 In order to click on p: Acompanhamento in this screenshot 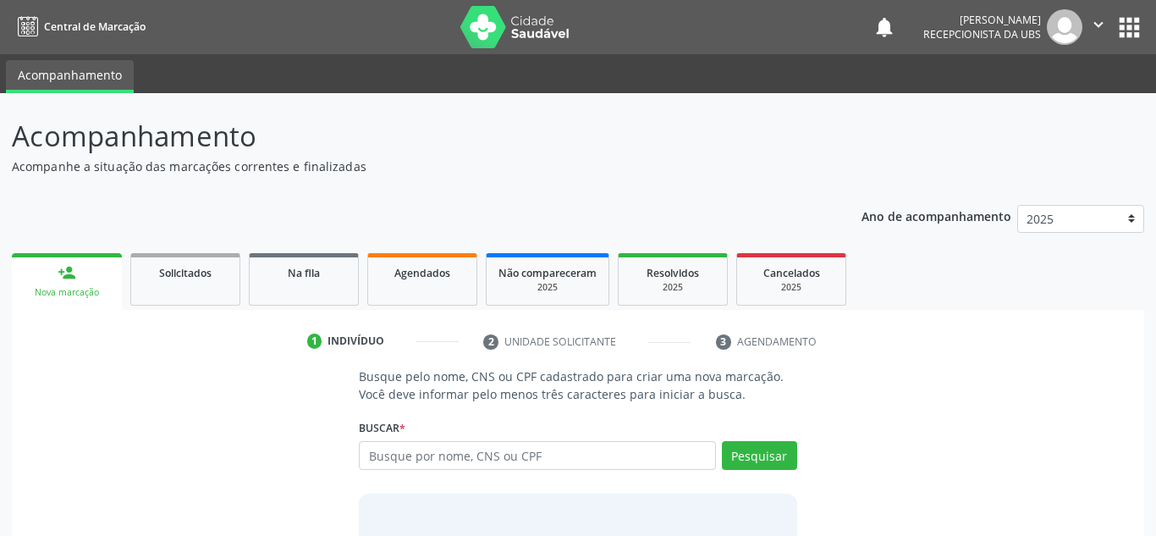, I will do `click(408, 136)`.